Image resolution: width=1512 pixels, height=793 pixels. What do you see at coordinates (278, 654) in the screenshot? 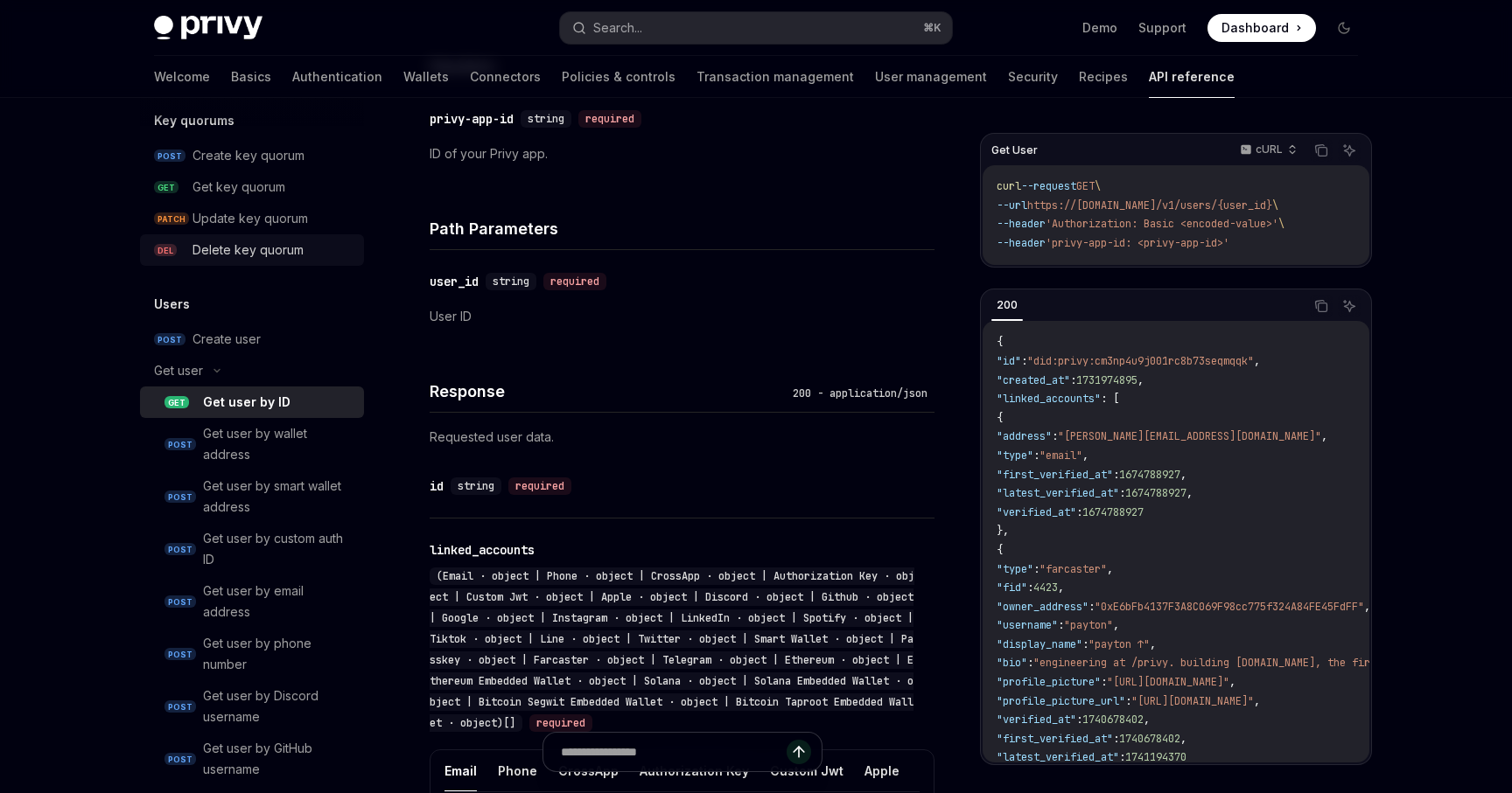
I see `div: Get user by phone number` at bounding box center [278, 654].